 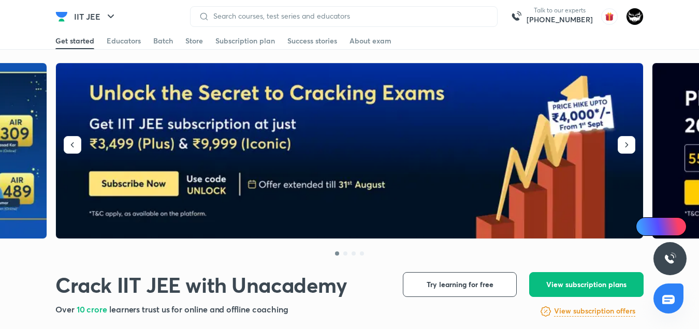 What do you see at coordinates (312, 41) in the screenshot?
I see `div: Success stories` at bounding box center [312, 41].